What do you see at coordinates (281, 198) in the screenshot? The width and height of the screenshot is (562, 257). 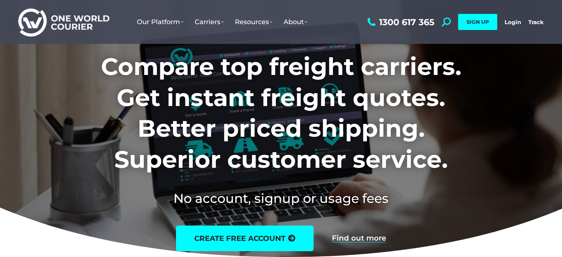 I see `h2: No account, signup or usage fees` at bounding box center [281, 198].